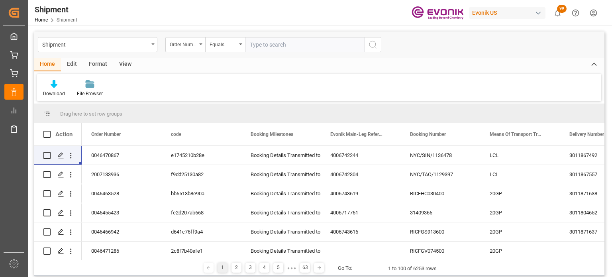  Describe the element at coordinates (201, 212) in the screenshot. I see `div: fe2d207ab668` at that location.